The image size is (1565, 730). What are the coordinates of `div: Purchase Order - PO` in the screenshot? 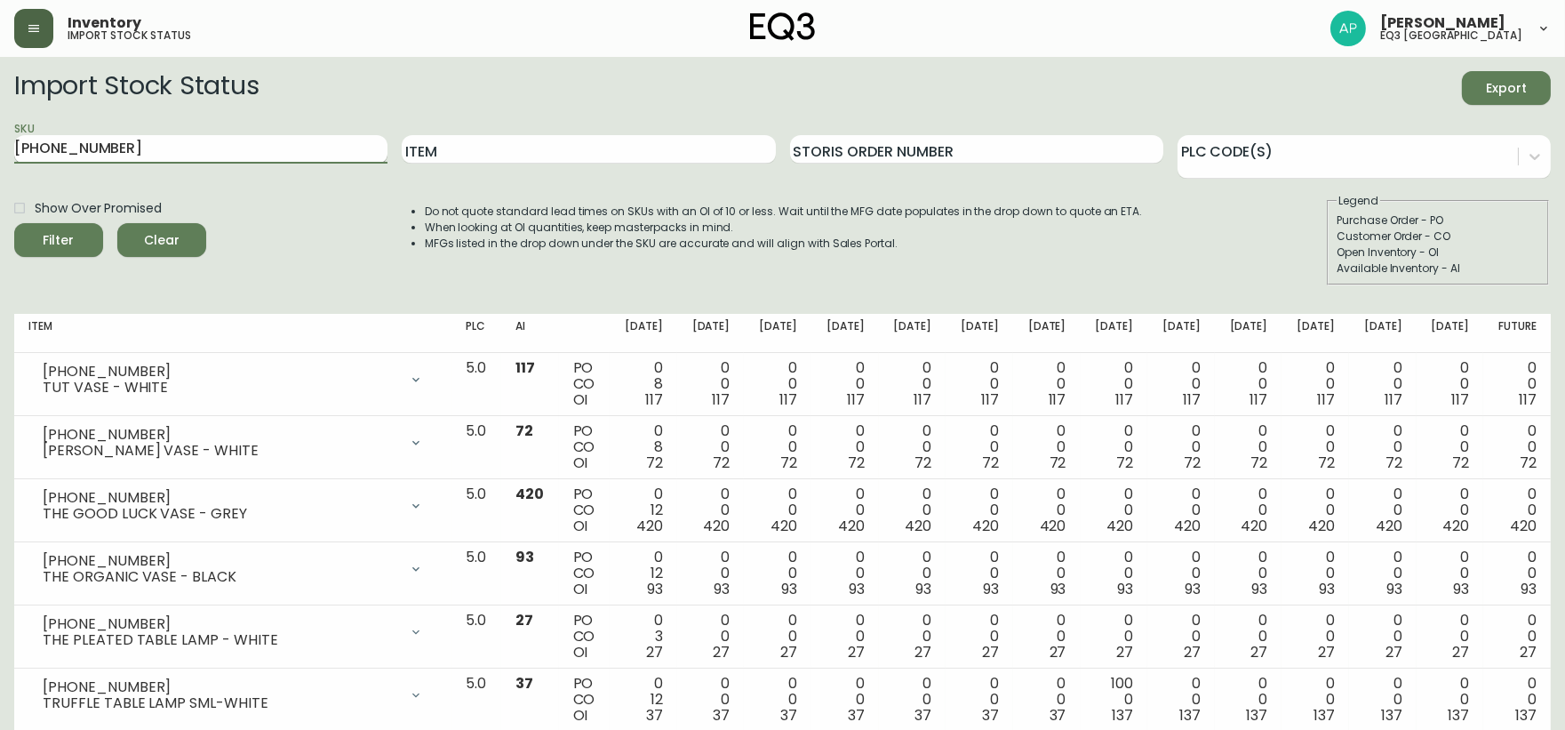 It's located at (1438, 220).